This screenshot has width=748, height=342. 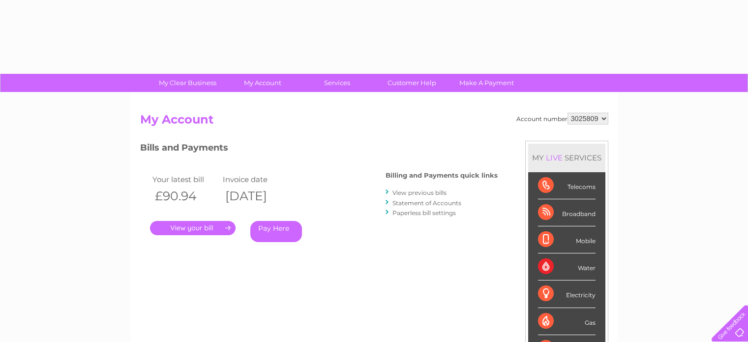 I want to click on td: Your latest bill, so click(x=185, y=179).